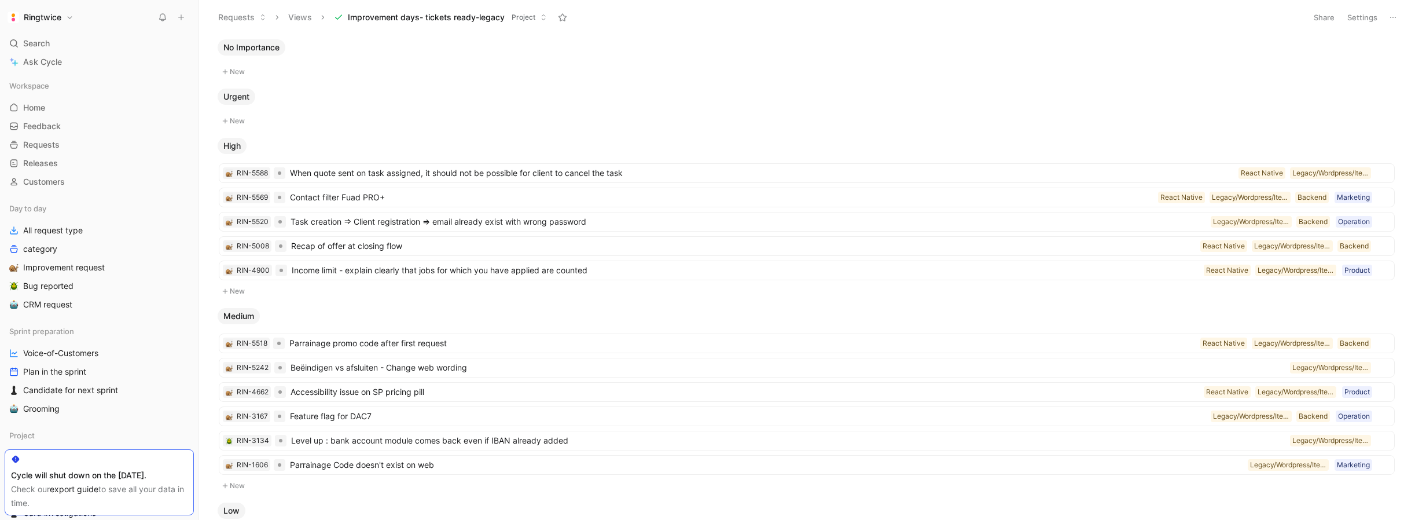  I want to click on span: Feature flag for DAC7, so click(748, 416).